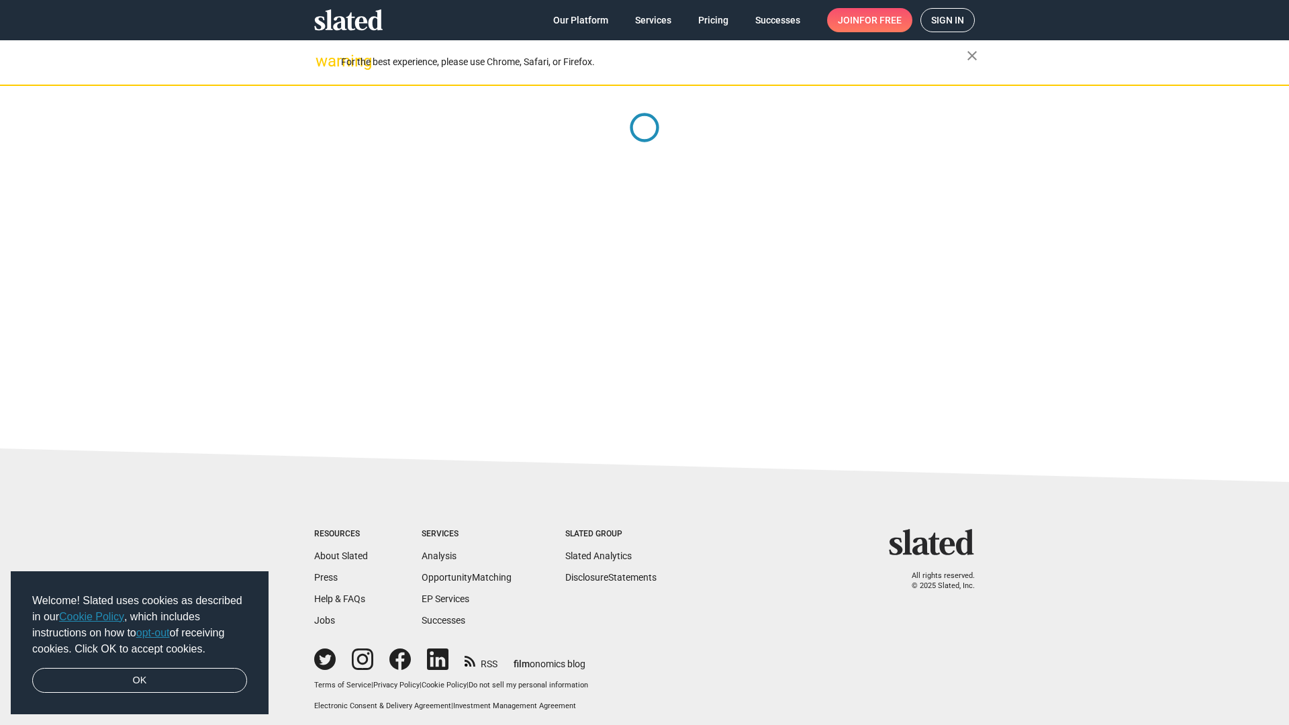 The width and height of the screenshot is (1289, 725). I want to click on a: Electronic Consent & Delivery Agreement, so click(383, 705).